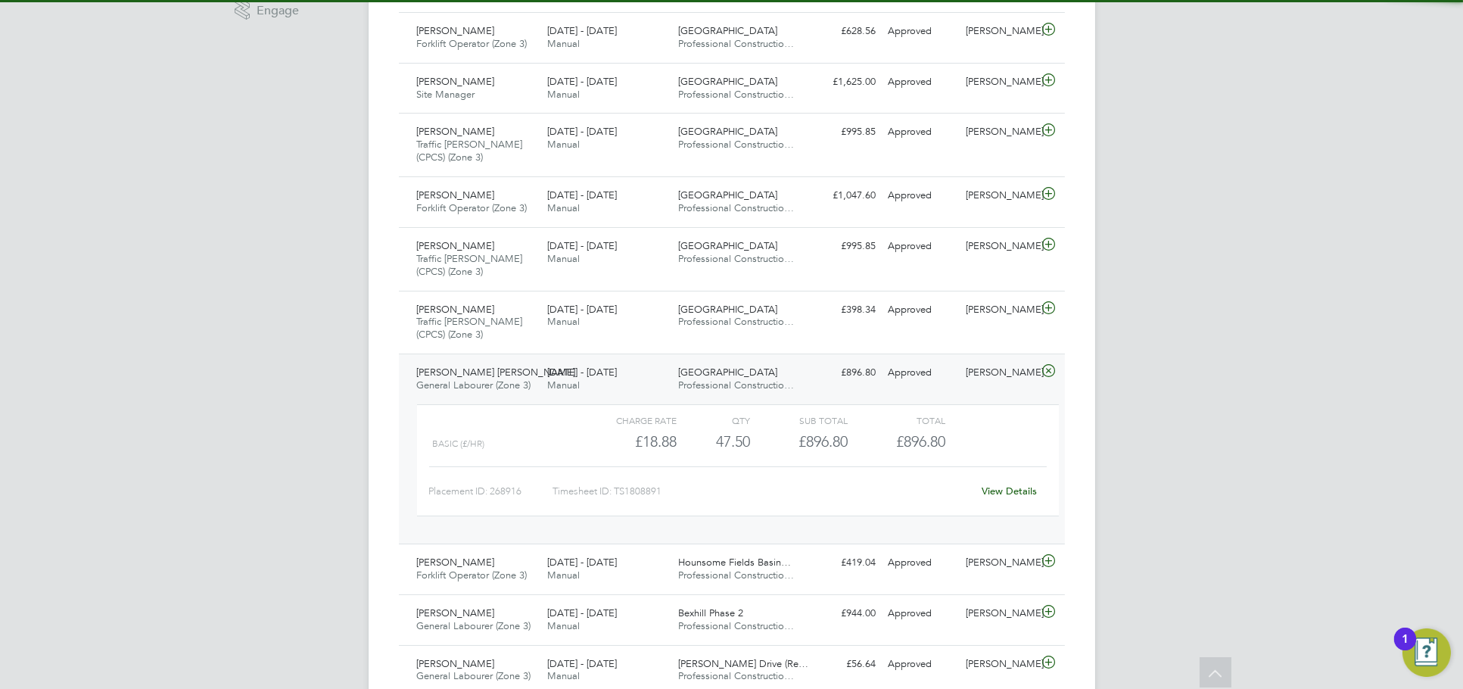 This screenshot has width=1463, height=689. What do you see at coordinates (713, 441) in the screenshot?
I see `div: 47.50` at bounding box center [713, 441].